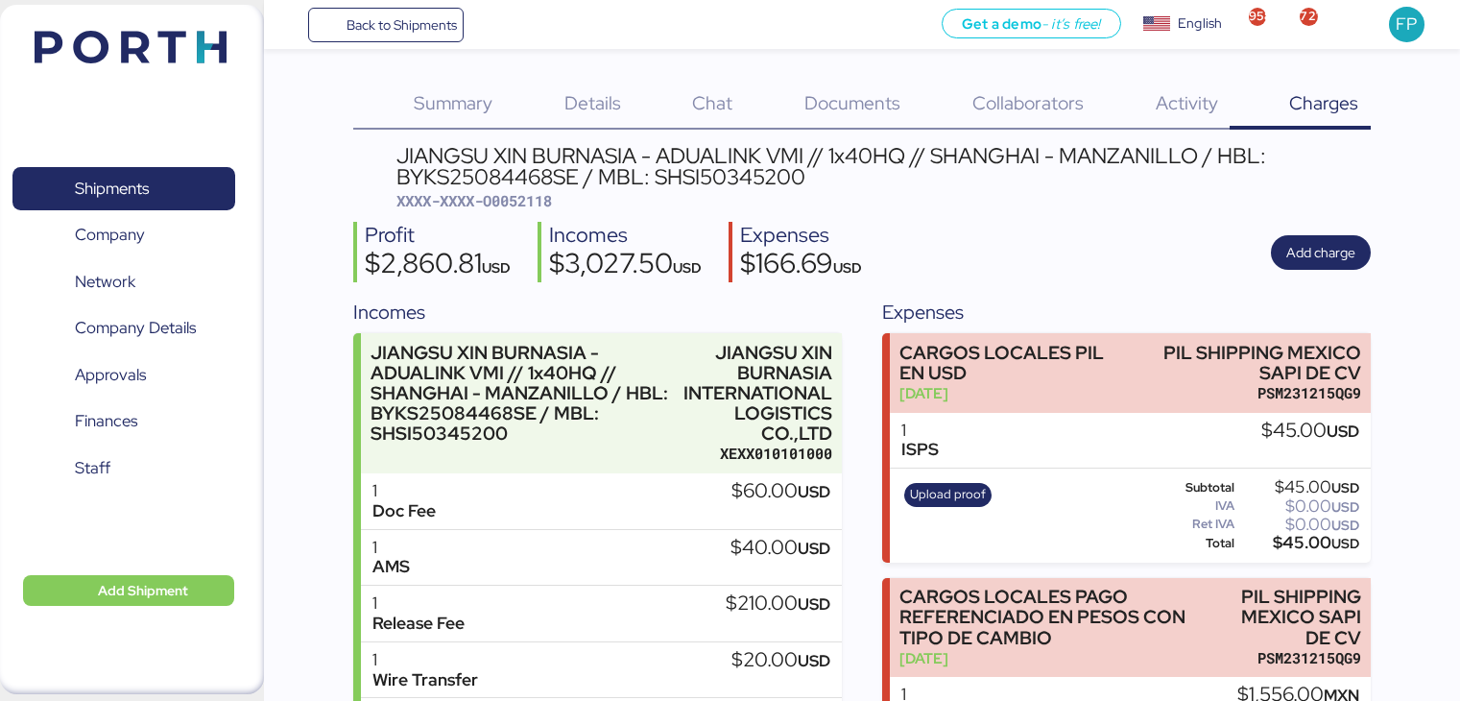  Describe the element at coordinates (110, 374) in the screenshot. I see `span: Approvals` at that location.